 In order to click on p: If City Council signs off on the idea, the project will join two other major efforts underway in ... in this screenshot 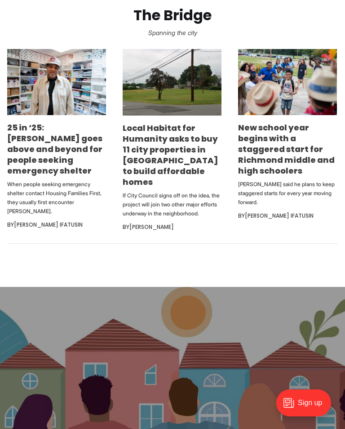, I will do `click(172, 205)`.